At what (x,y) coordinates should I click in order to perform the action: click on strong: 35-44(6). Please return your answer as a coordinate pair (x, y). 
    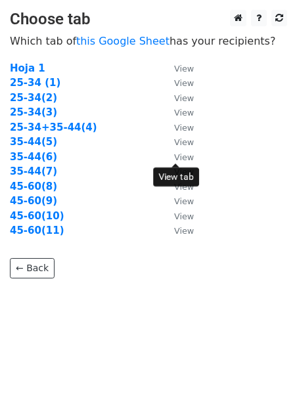
    Looking at the image, I should click on (33, 157).